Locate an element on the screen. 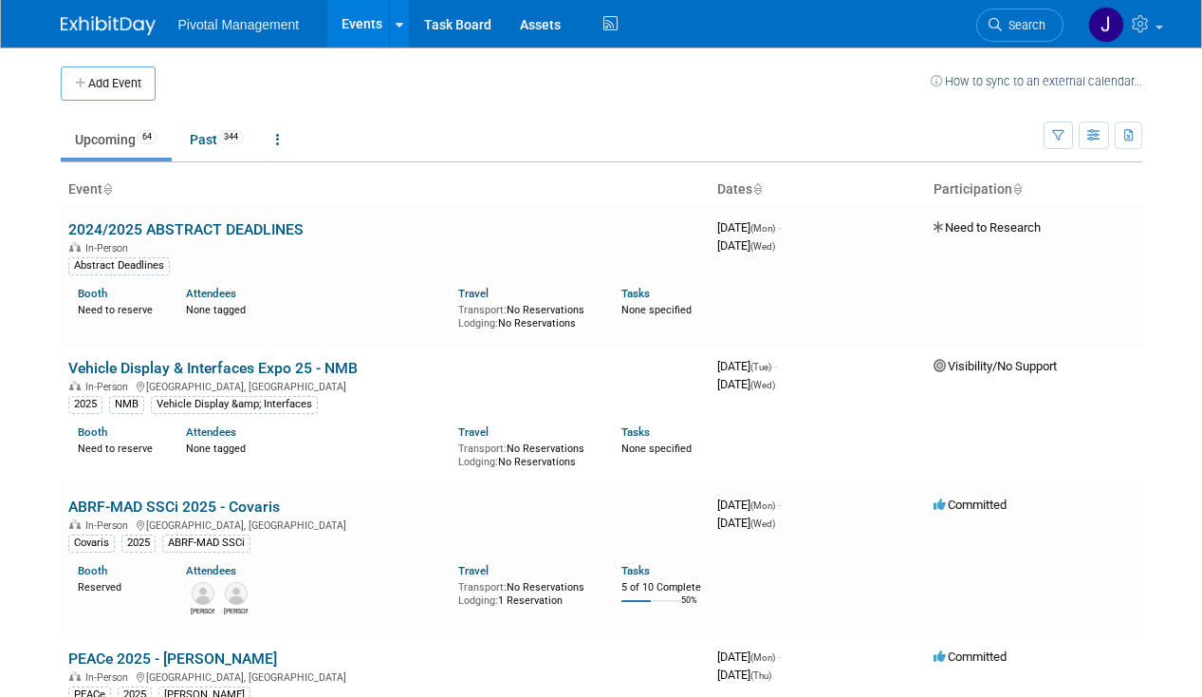  span: Pivotal Management is located at coordinates (239, 25).